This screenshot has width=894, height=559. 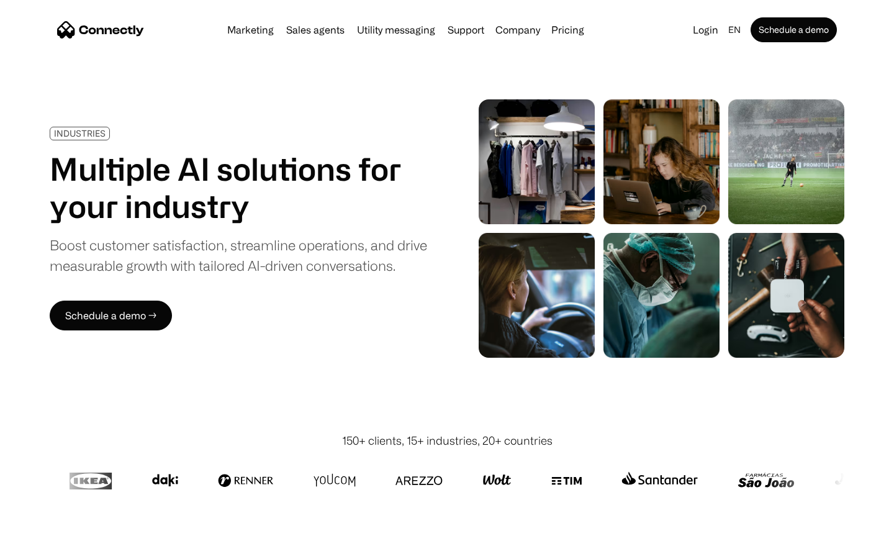 I want to click on aside: Language selected: English, so click(x=43, y=545).